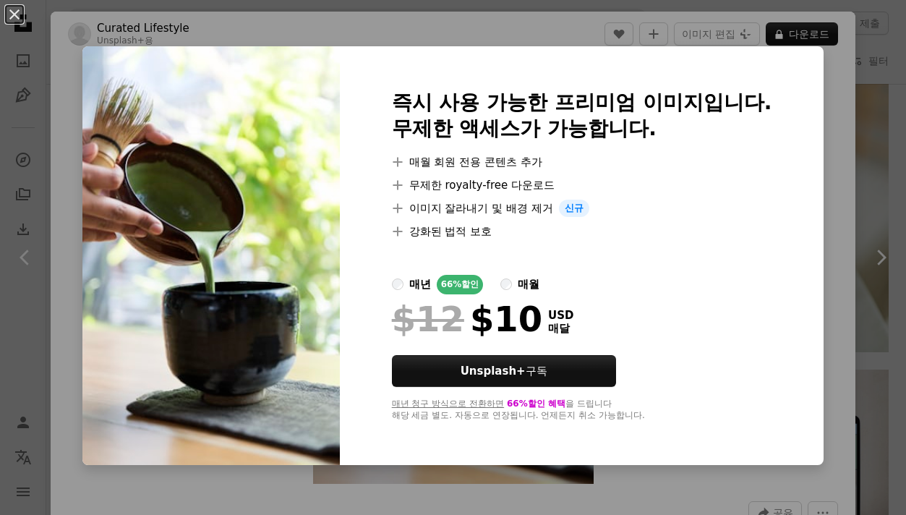 This screenshot has width=906, height=515. I want to click on span: USD, so click(561, 315).